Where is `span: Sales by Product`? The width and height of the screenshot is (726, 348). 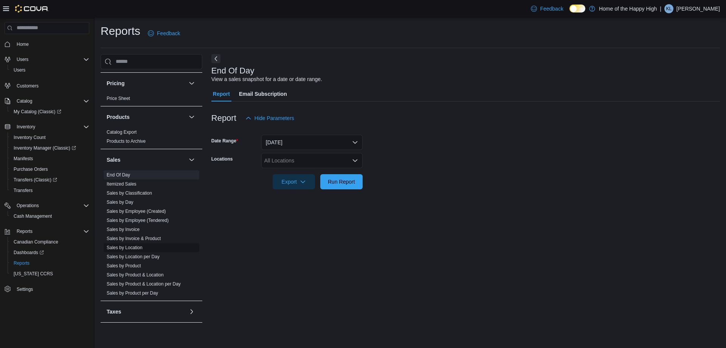
span: Sales by Product is located at coordinates (124, 265).